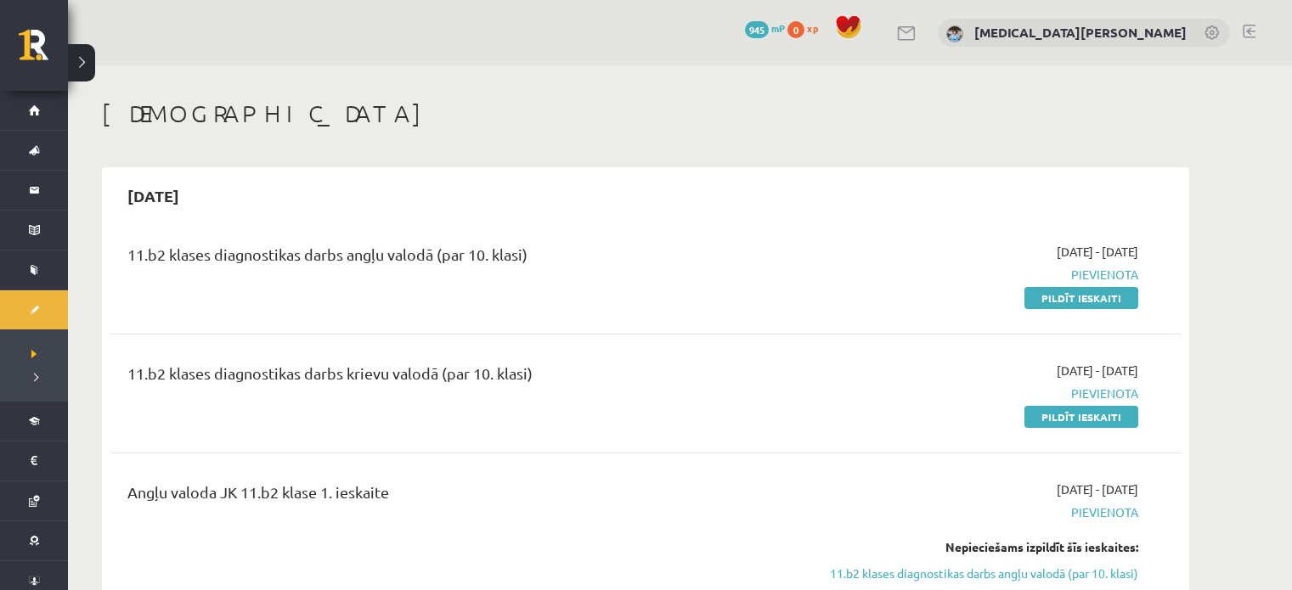  Describe the element at coordinates (757, 30) in the screenshot. I see `span: 945` at that location.